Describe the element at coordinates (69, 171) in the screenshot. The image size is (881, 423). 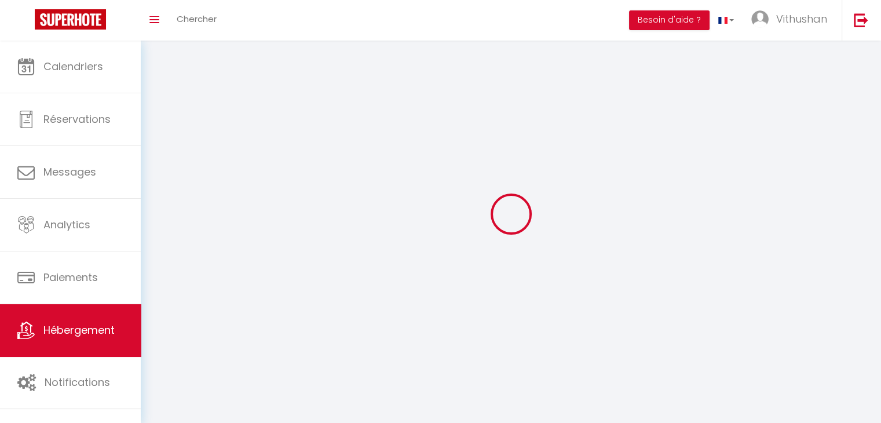
I see `span: Messages` at that location.